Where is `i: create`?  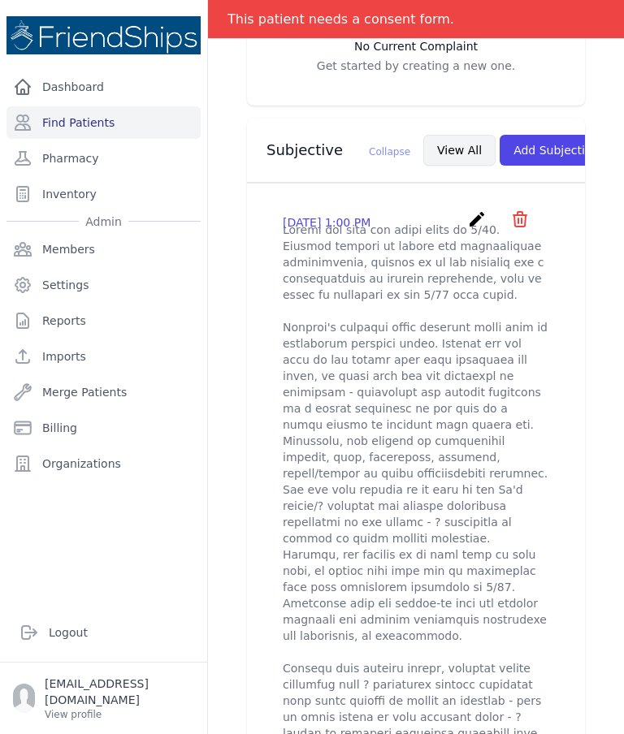 i: create is located at coordinates (477, 219).